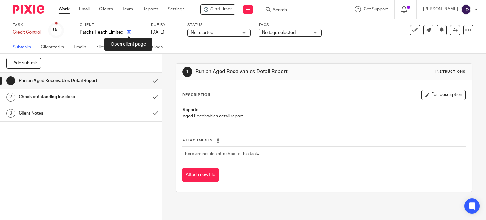 This screenshot has width=486, height=220. I want to click on div: 3, so click(11, 113).